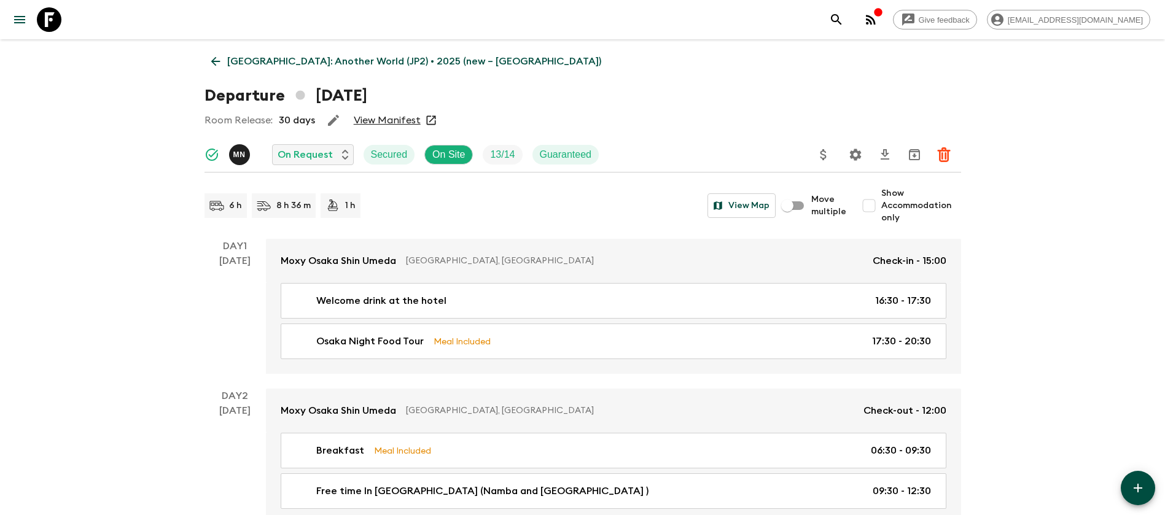  Describe the element at coordinates (944, 155) in the screenshot. I see `button: Delete` at that location.